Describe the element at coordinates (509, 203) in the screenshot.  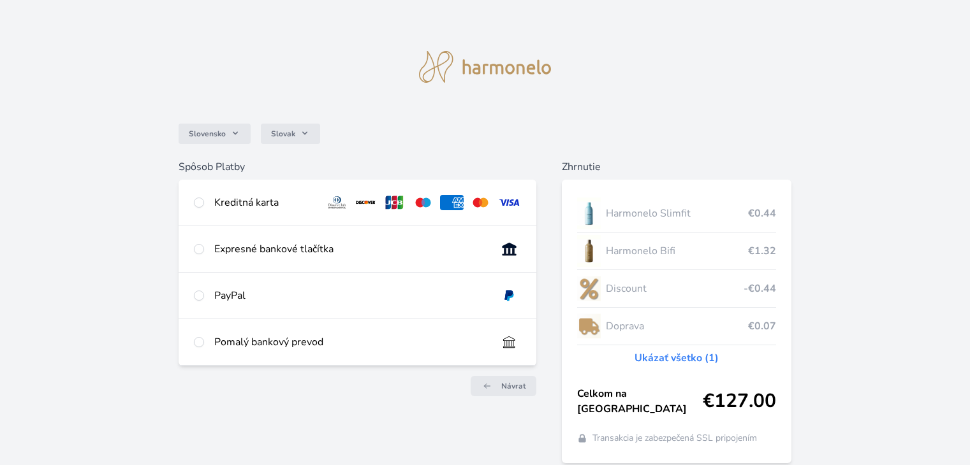
I see `img: visa.svg` at that location.